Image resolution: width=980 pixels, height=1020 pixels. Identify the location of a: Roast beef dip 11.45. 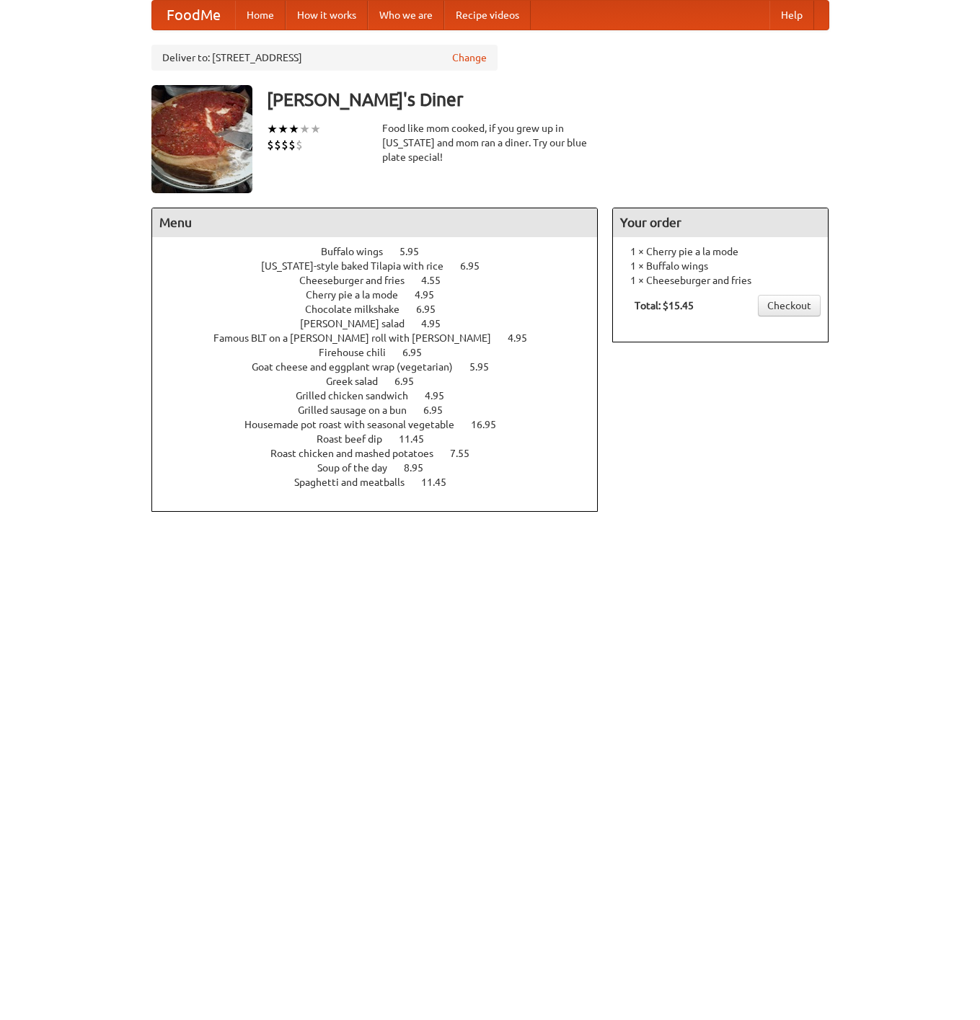
(384, 439).